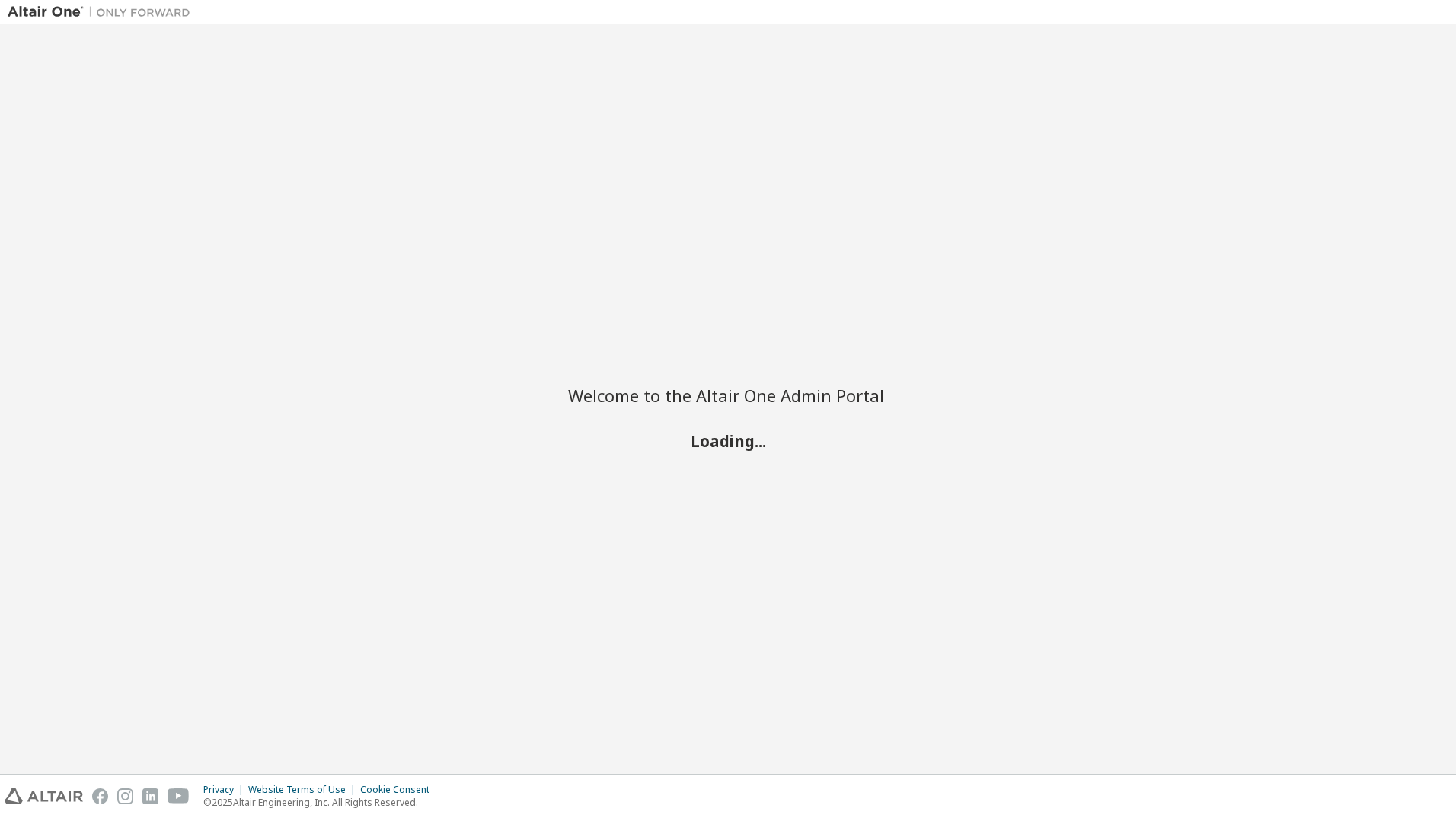  What do you see at coordinates (43, 796) in the screenshot?
I see `img: altair_logo.svg` at bounding box center [43, 796].